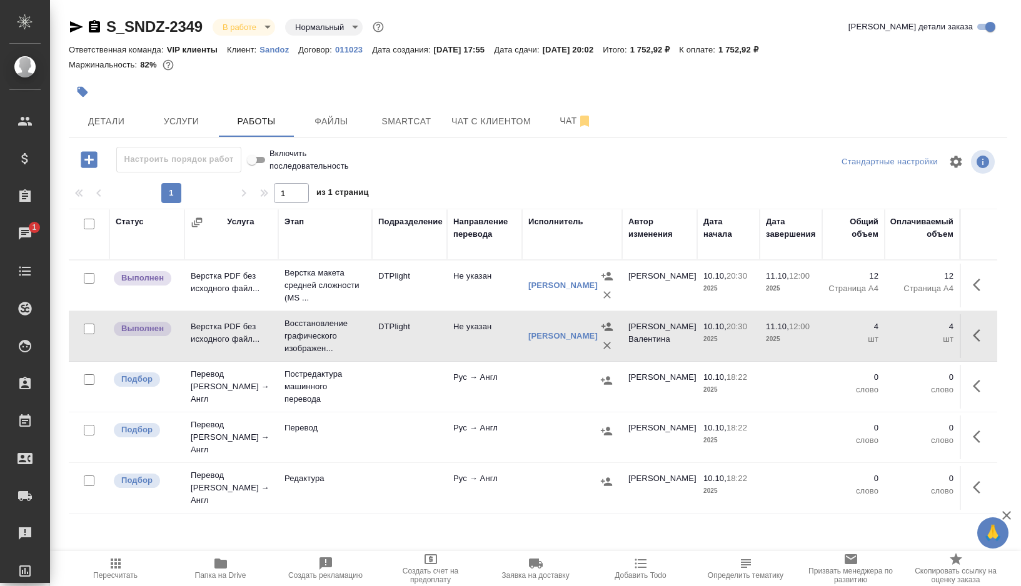 The width and height of the screenshot is (1021, 586). What do you see at coordinates (145, 430) in the screenshot?
I see `div: Можно подбирать исполнителей` at bounding box center [145, 430].